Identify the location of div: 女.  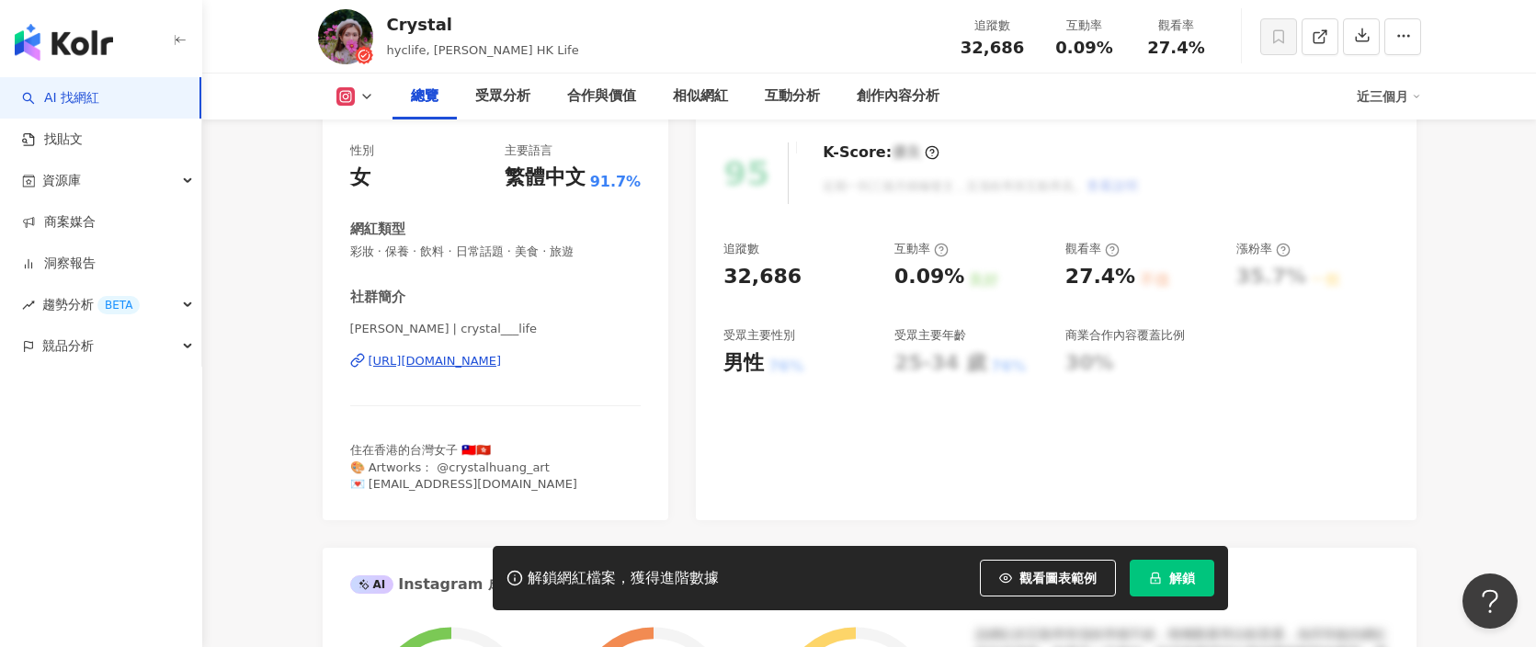
(360, 177).